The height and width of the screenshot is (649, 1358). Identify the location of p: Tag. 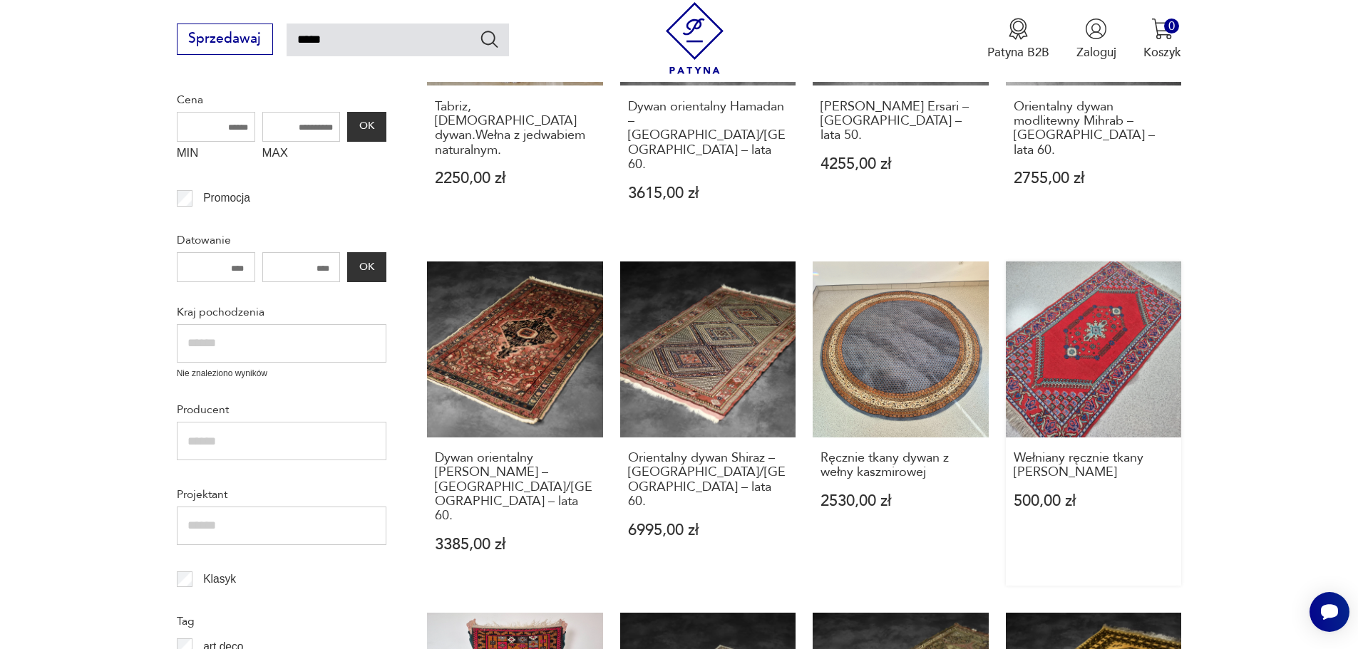
(282, 621).